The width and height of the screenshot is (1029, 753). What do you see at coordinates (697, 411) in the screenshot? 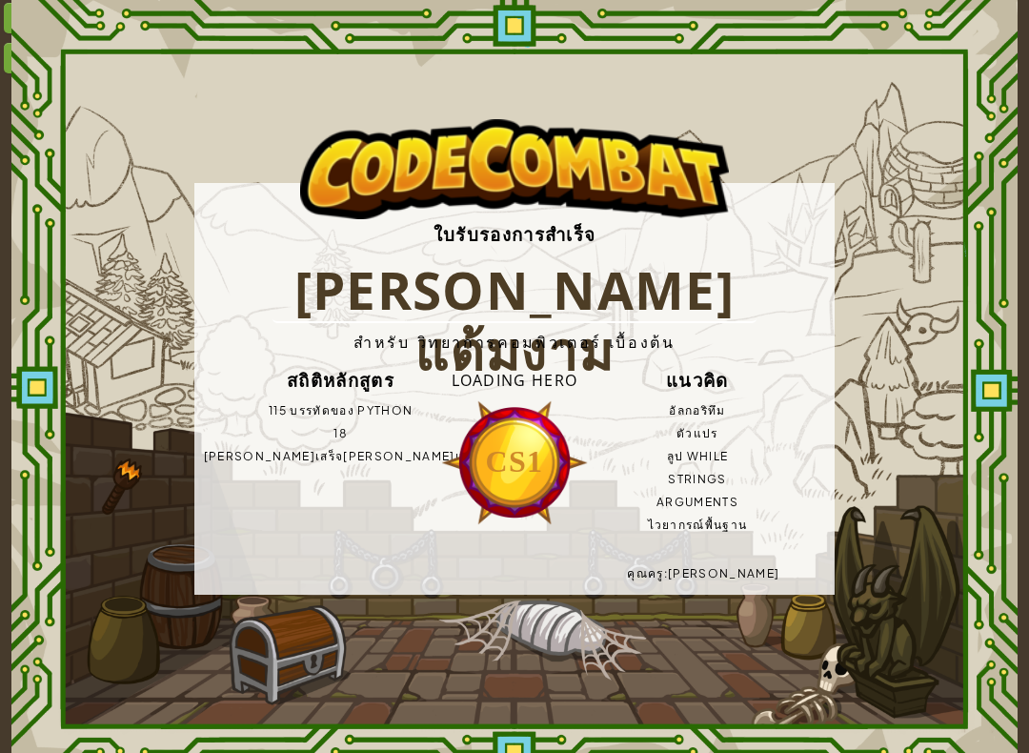
I see `li: อัลกอริทึม` at bounding box center [697, 411].